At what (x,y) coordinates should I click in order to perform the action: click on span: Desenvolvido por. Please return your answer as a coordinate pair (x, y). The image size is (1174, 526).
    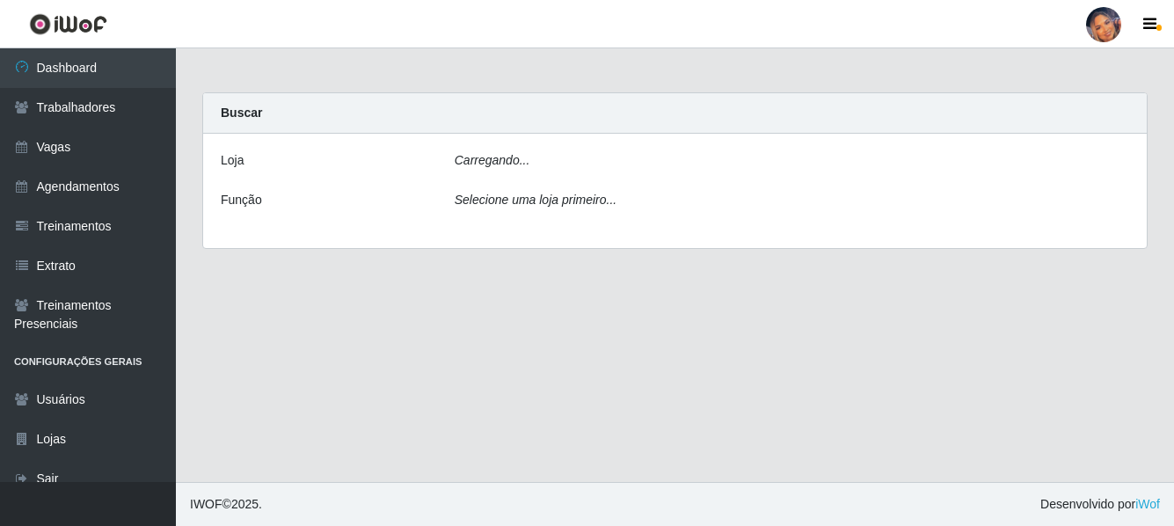
    Looking at the image, I should click on (1100, 504).